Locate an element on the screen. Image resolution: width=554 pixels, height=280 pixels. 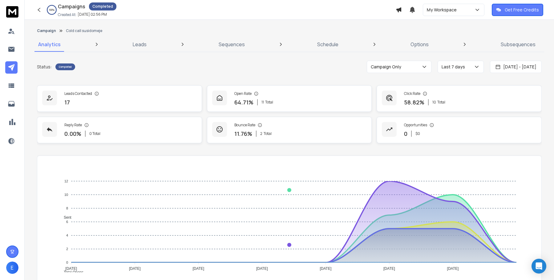
tspan: 0 is located at coordinates (67, 262).